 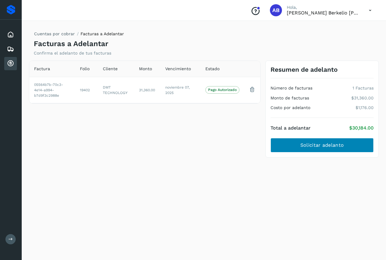 What do you see at coordinates (323, 13) in the screenshot?
I see `p: Arturo Berkelio Martinez Hernández` at bounding box center [323, 13].